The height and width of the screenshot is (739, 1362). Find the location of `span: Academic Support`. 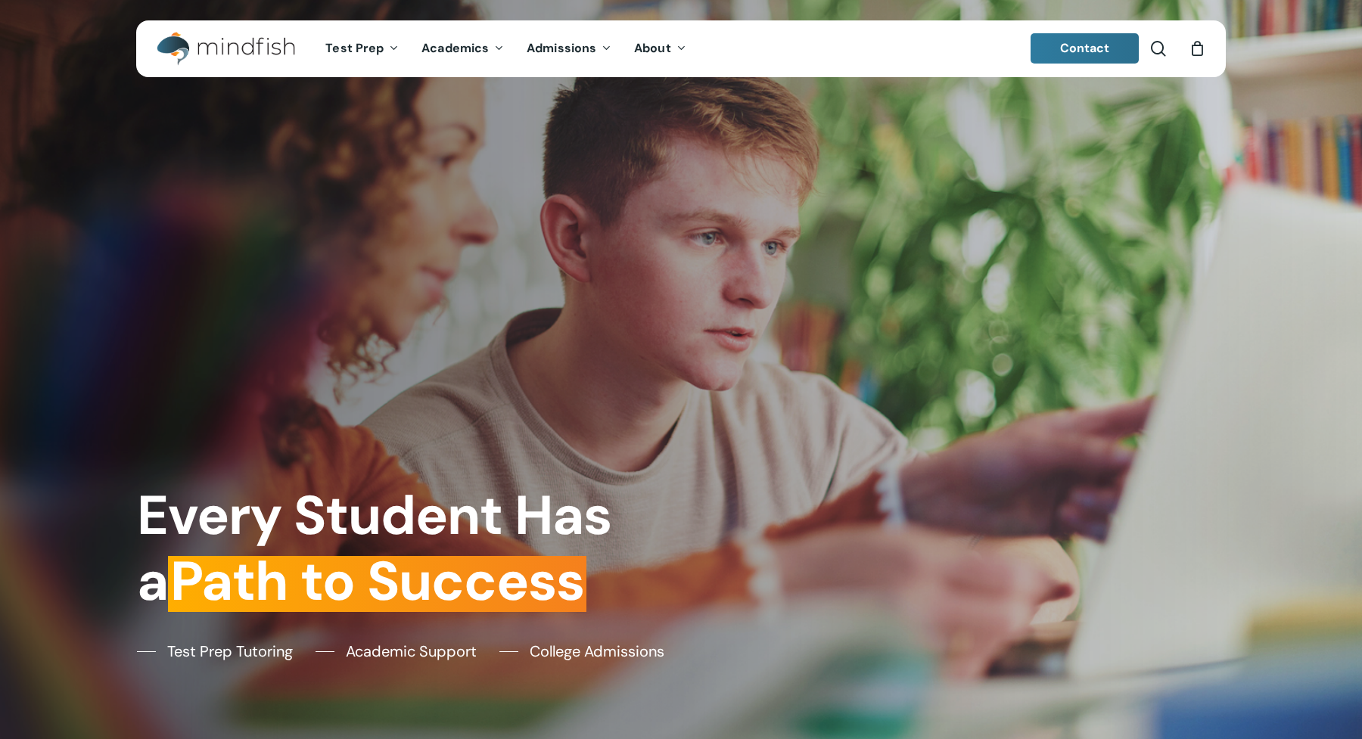

span: Academic Support is located at coordinates (411, 651).